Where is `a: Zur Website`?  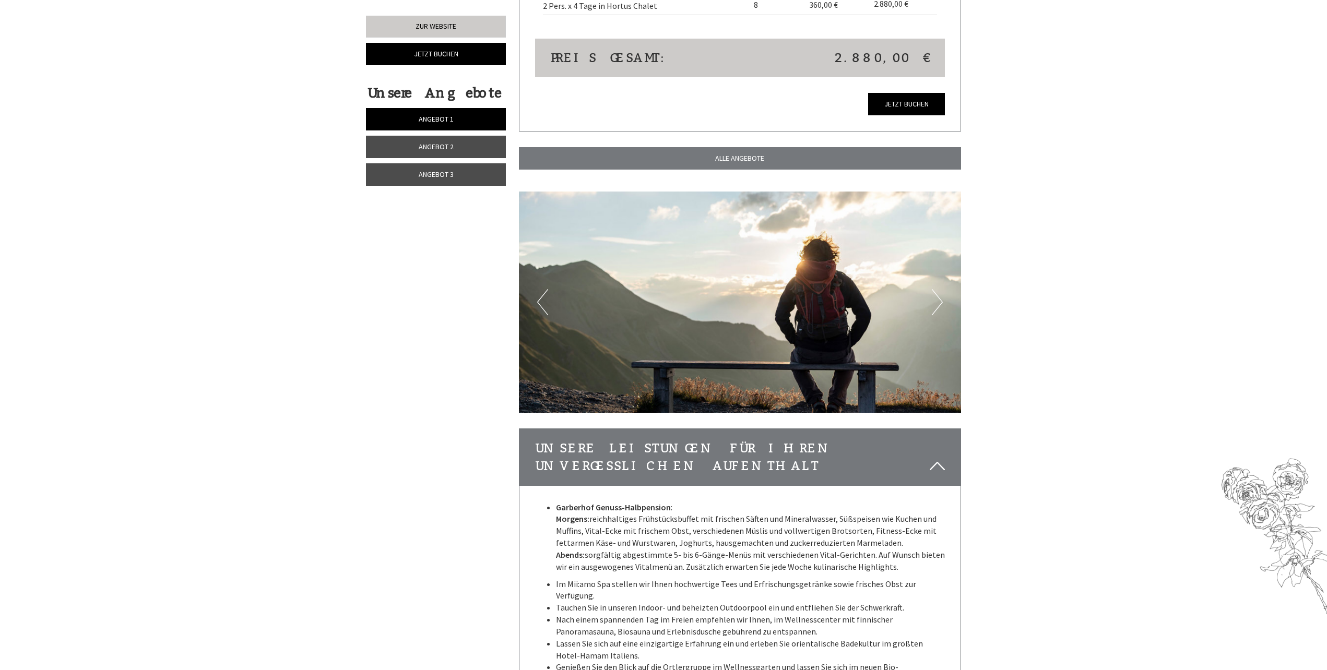
a: Zur Website is located at coordinates (436, 27).